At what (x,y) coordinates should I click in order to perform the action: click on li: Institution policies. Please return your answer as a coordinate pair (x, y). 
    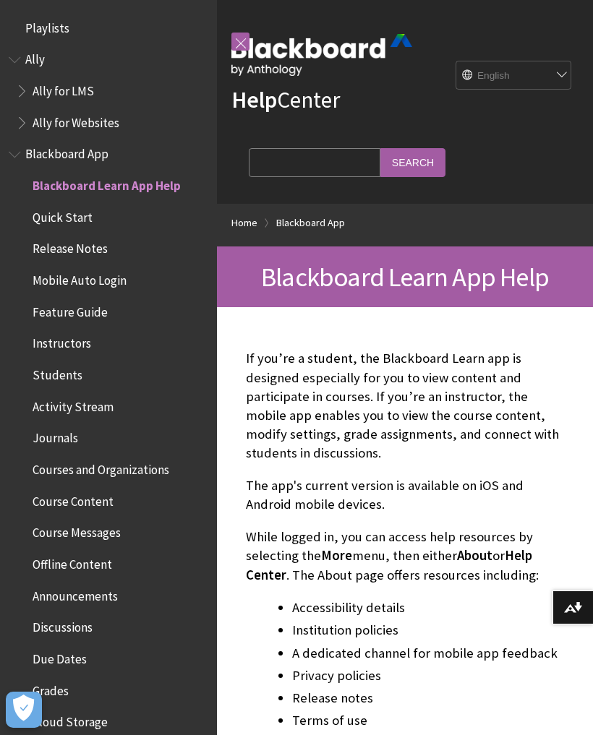
    Looking at the image, I should click on (428, 630).